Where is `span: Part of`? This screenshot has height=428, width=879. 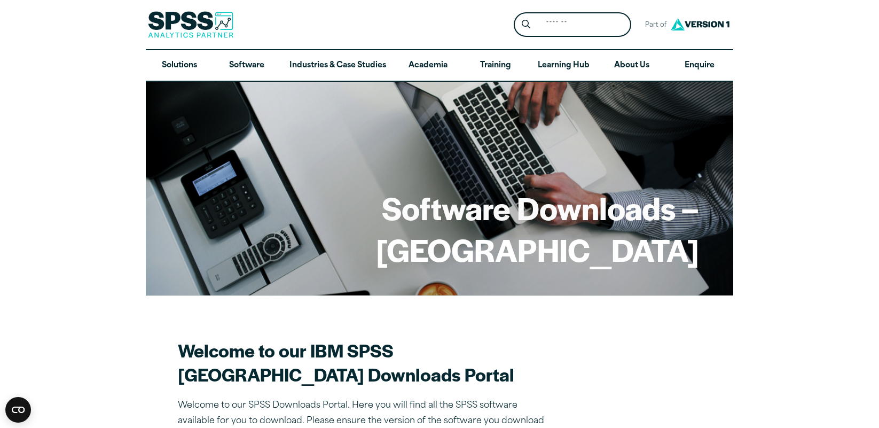
span: Part of is located at coordinates (654, 25).